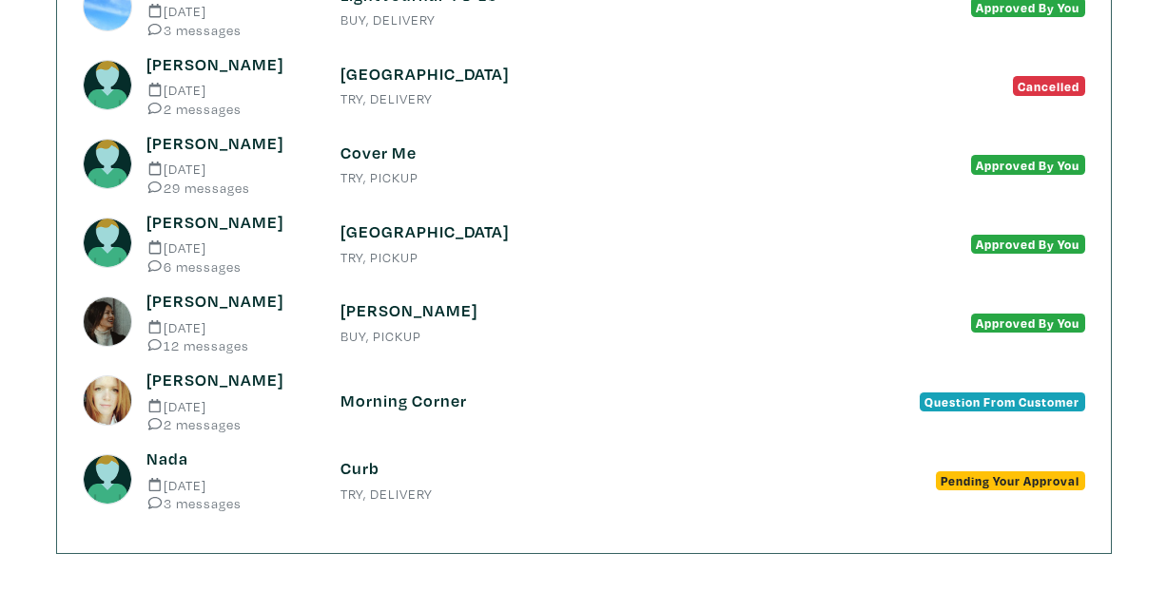 The height and width of the screenshot is (610, 1167). Describe the element at coordinates (584, 469) in the screenshot. I see `h6: Curb` at that location.